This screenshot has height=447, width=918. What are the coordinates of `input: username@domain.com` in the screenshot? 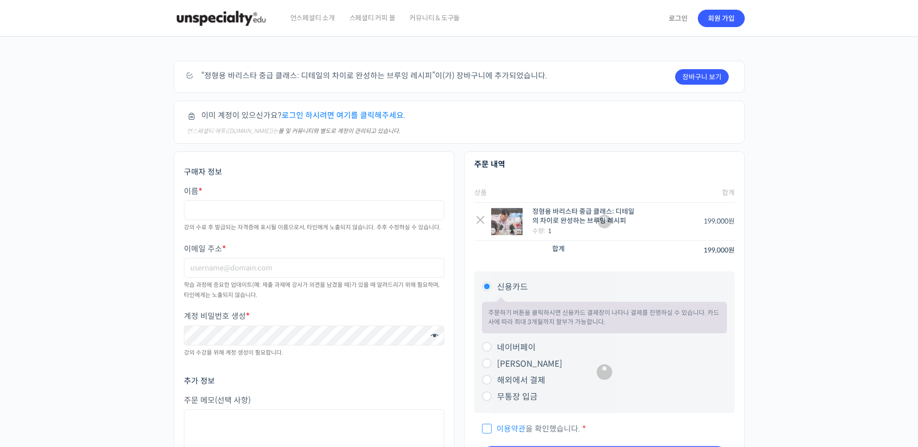 It's located at (314, 268).